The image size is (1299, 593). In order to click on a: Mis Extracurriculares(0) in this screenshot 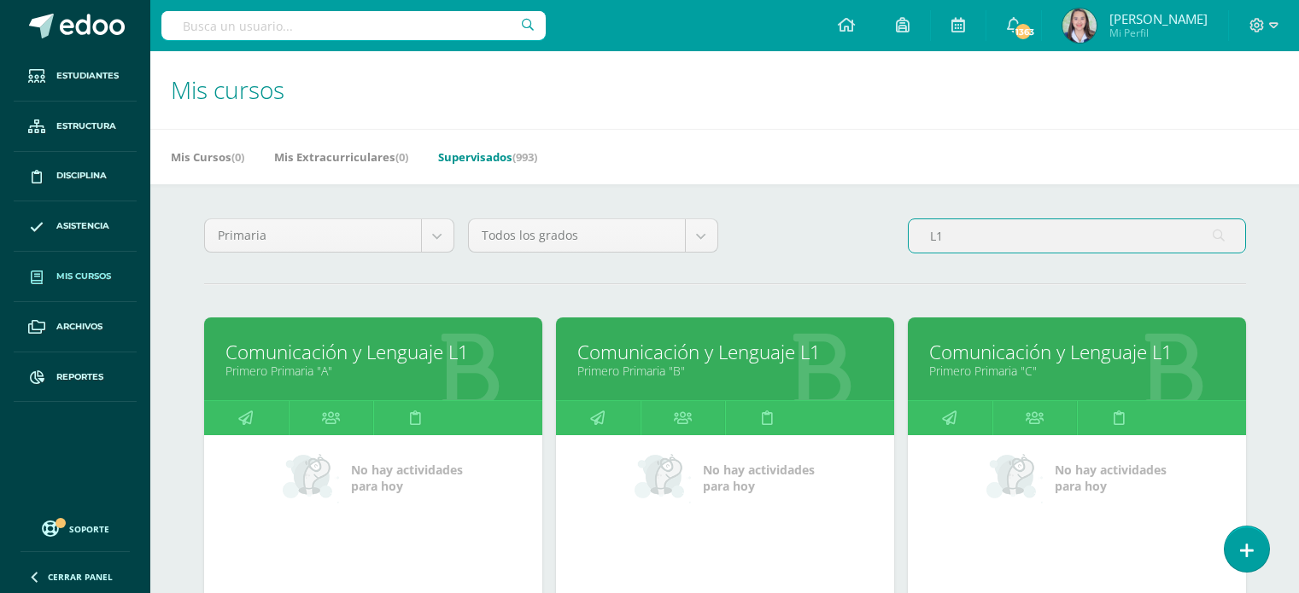, I will do `click(341, 157)`.